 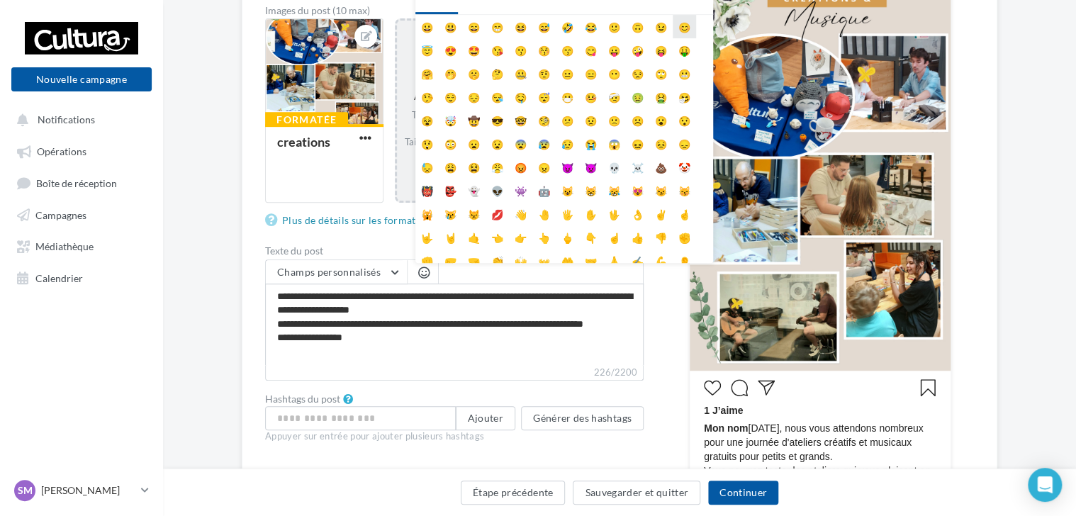 I want to click on span: Médiathèque, so click(x=65, y=246).